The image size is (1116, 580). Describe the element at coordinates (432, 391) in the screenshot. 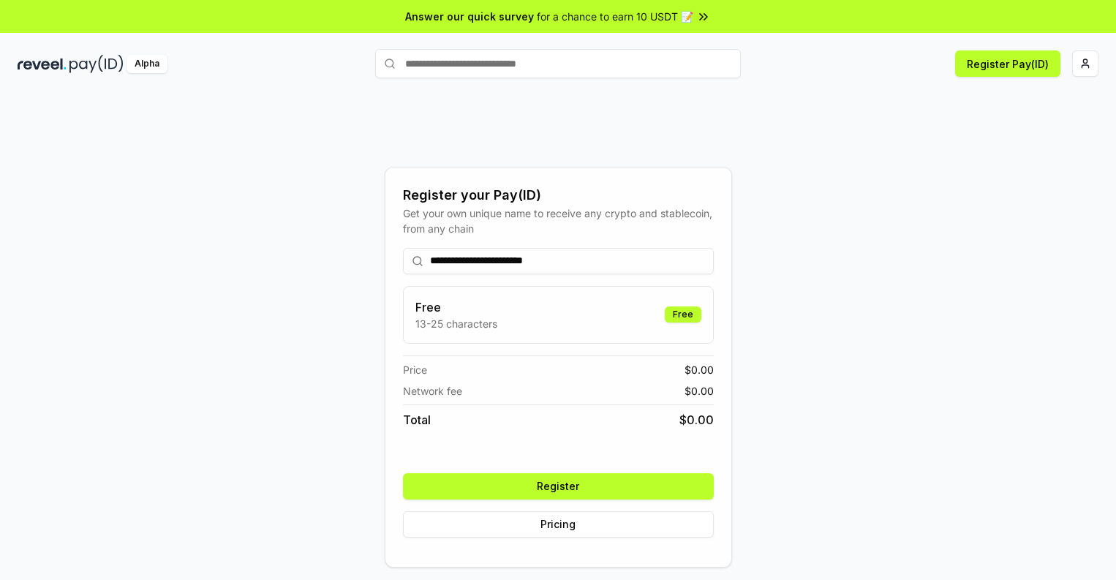

I see `span: Network fee` at that location.